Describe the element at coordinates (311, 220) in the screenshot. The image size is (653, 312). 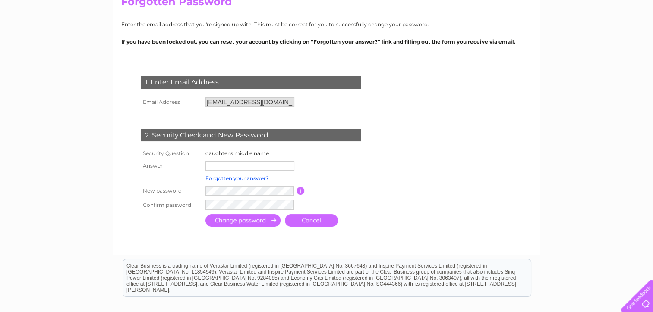
I see `a: Cancel` at that location.